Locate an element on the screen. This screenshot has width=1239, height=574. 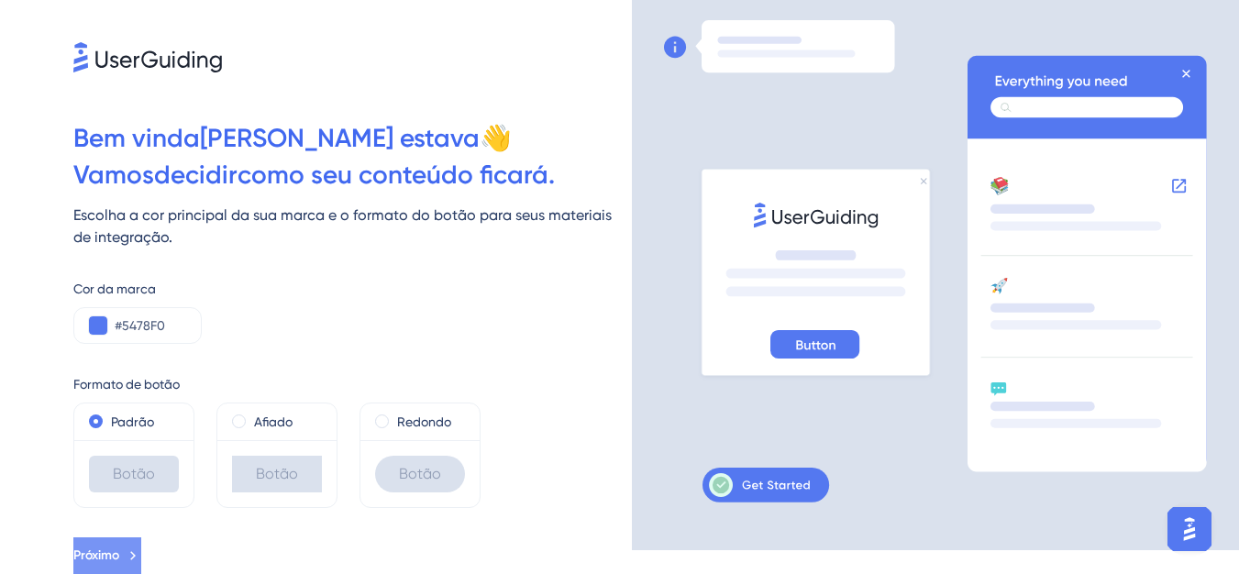
font: Escolha a cor principal da sua marca e o formato do botão para seus materiais de integração. is located at coordinates (342, 226).